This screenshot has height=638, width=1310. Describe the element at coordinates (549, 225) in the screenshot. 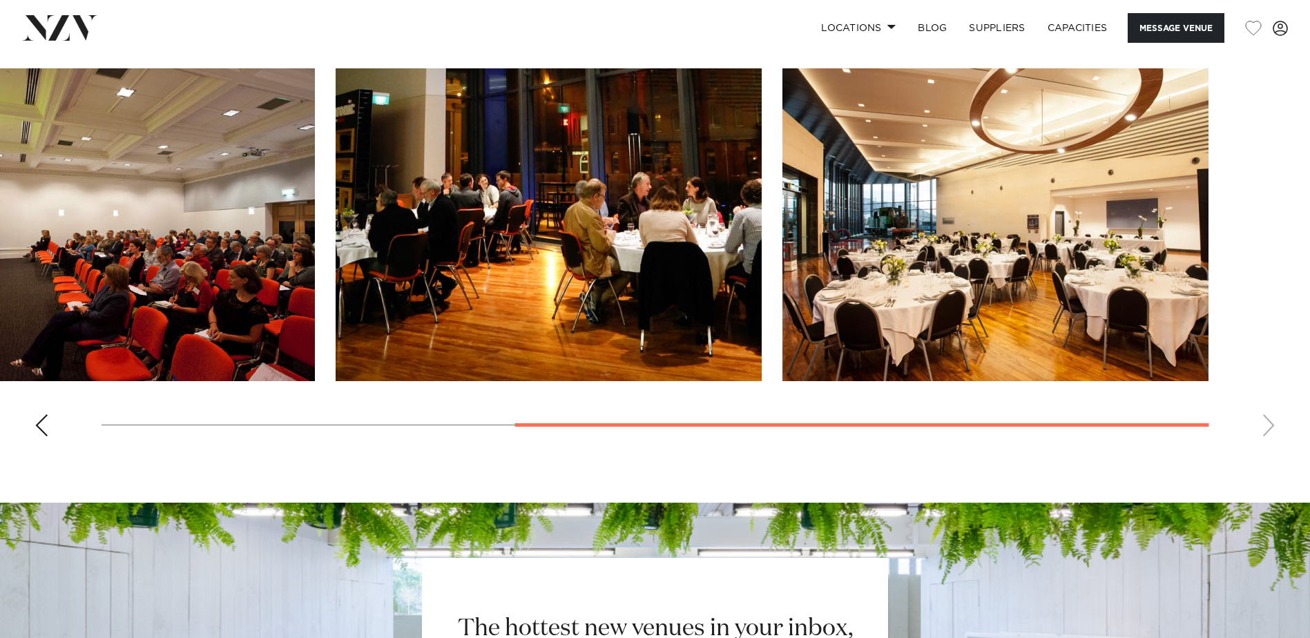

I see `swiper-slide: 3 / 4` at that location.